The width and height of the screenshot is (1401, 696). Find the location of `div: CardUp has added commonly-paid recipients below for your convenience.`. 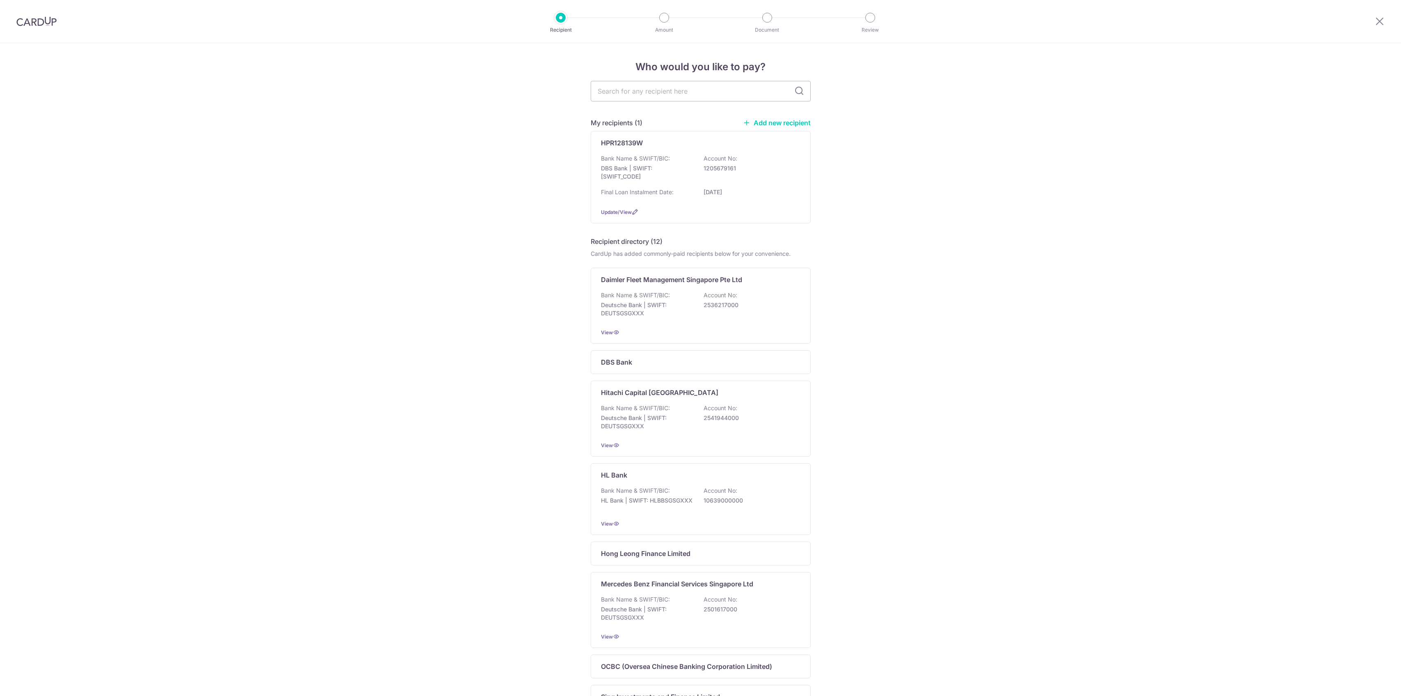

div: CardUp has added commonly-paid recipients below for your convenience. is located at coordinates (701, 254).